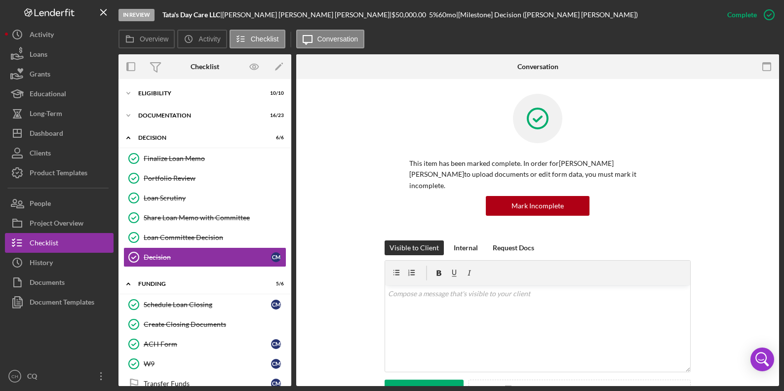 This screenshot has height=391, width=784. What do you see at coordinates (199, 93) in the screenshot?
I see `div: Eligibility` at bounding box center [199, 93].